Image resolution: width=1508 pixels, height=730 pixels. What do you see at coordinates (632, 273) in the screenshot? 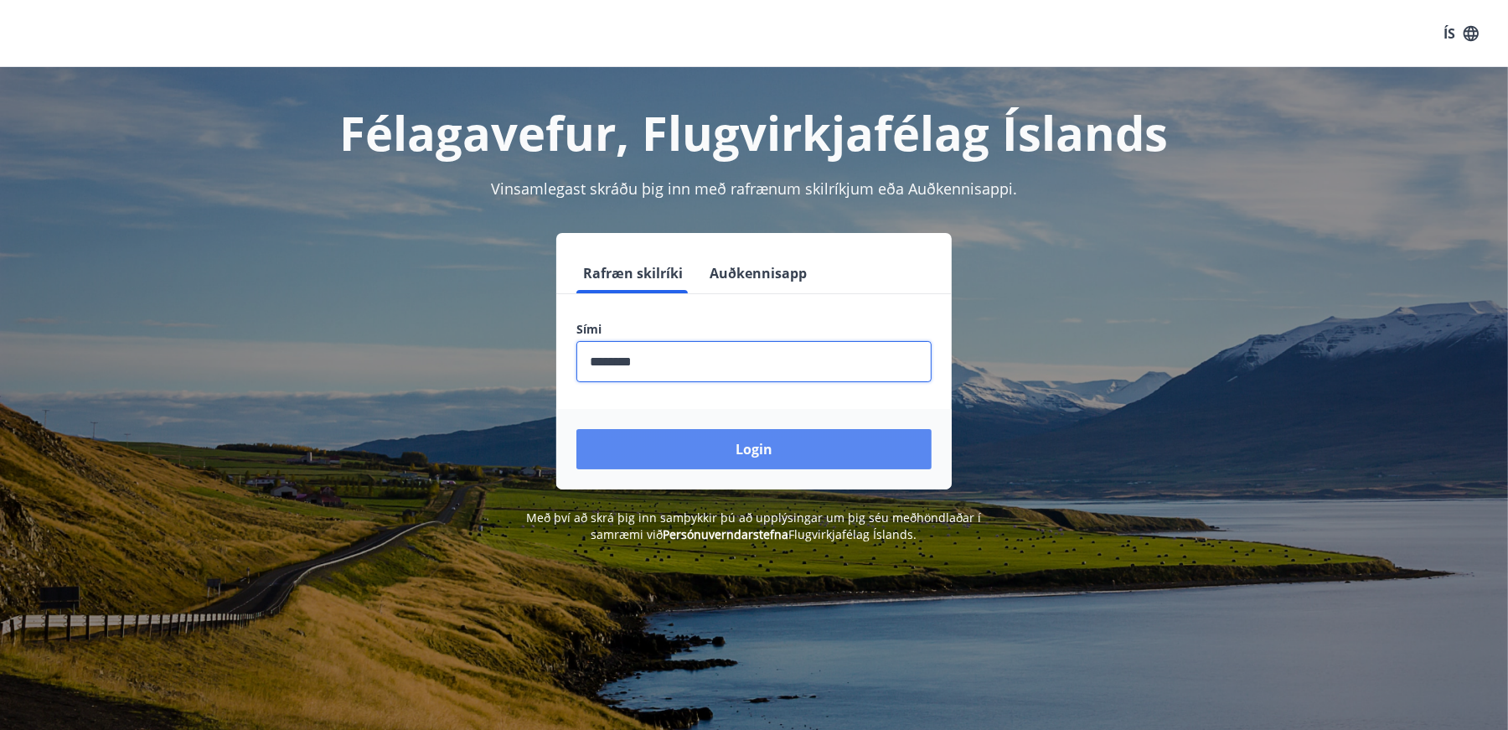
I see `button: Rafræn skilríki` at bounding box center [632, 273].